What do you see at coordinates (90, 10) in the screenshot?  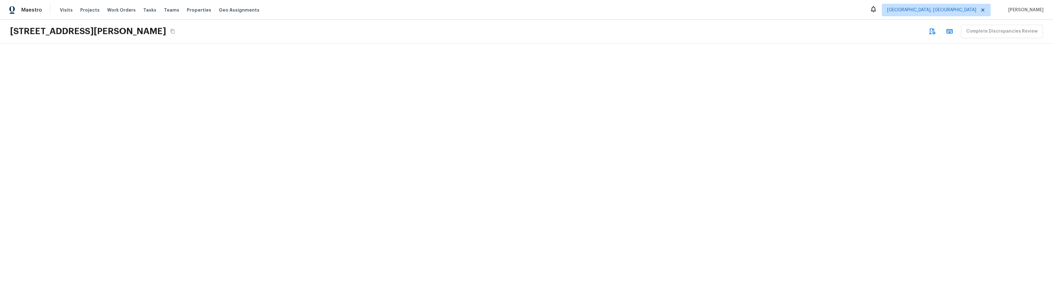 I see `span: Projects` at bounding box center [90, 10].